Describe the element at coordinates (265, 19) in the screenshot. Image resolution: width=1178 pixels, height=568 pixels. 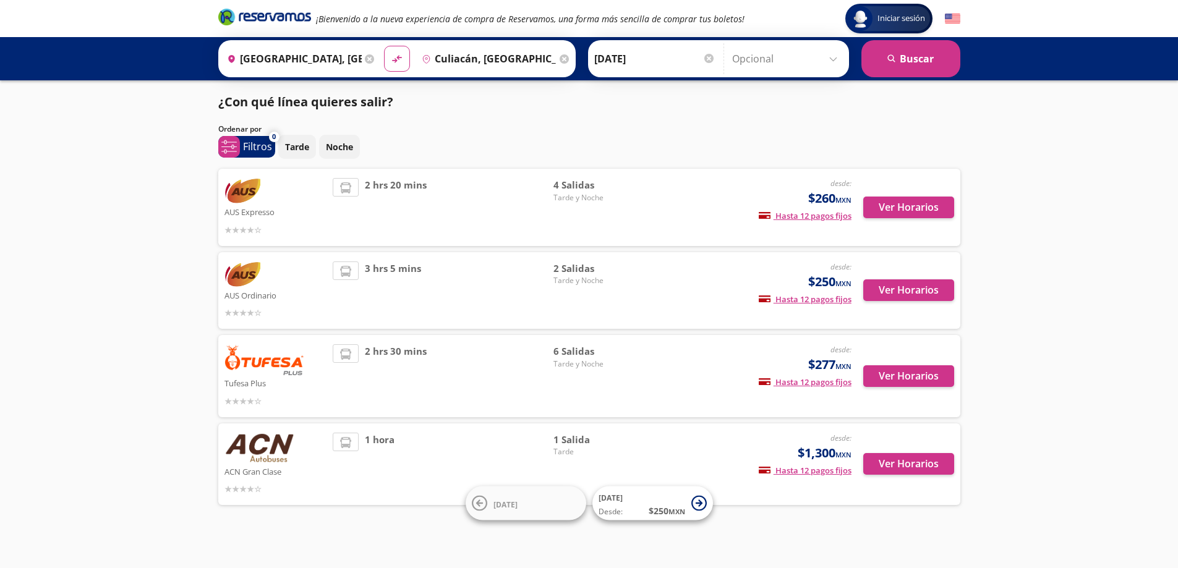
I see `a: Brand Logo` at that location.